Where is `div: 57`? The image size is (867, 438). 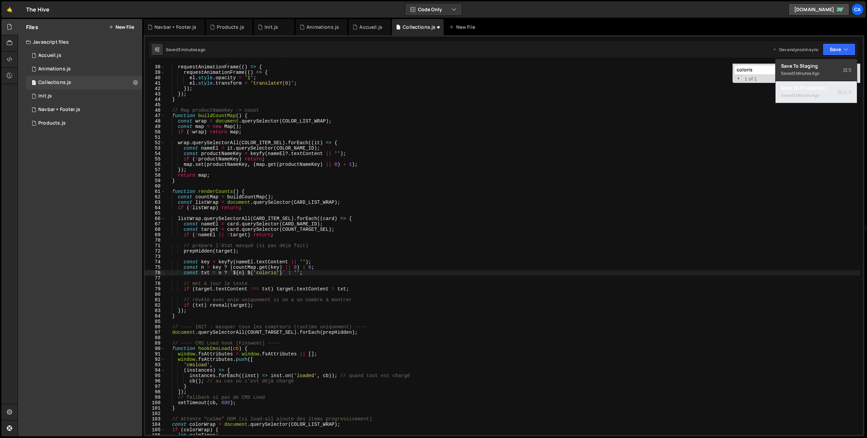 div: 57 is located at coordinates (155, 170).